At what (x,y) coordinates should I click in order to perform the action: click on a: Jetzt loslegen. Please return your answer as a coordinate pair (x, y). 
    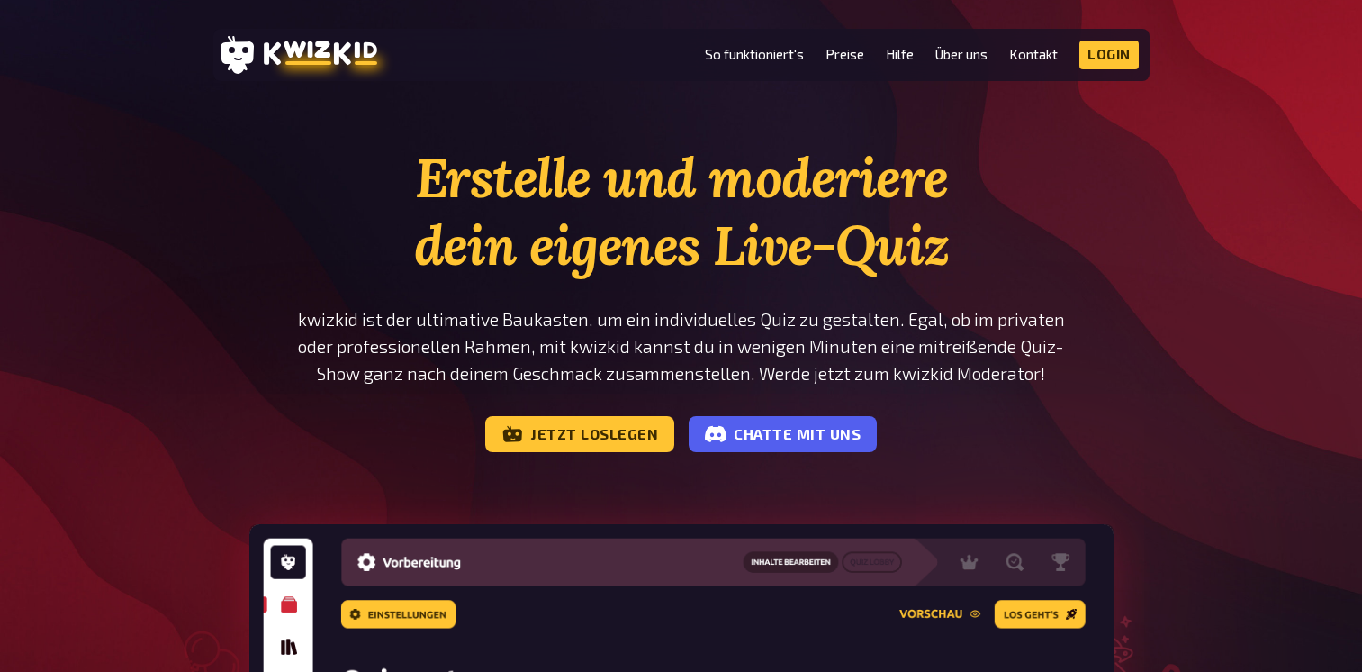
    Looking at the image, I should click on (580, 434).